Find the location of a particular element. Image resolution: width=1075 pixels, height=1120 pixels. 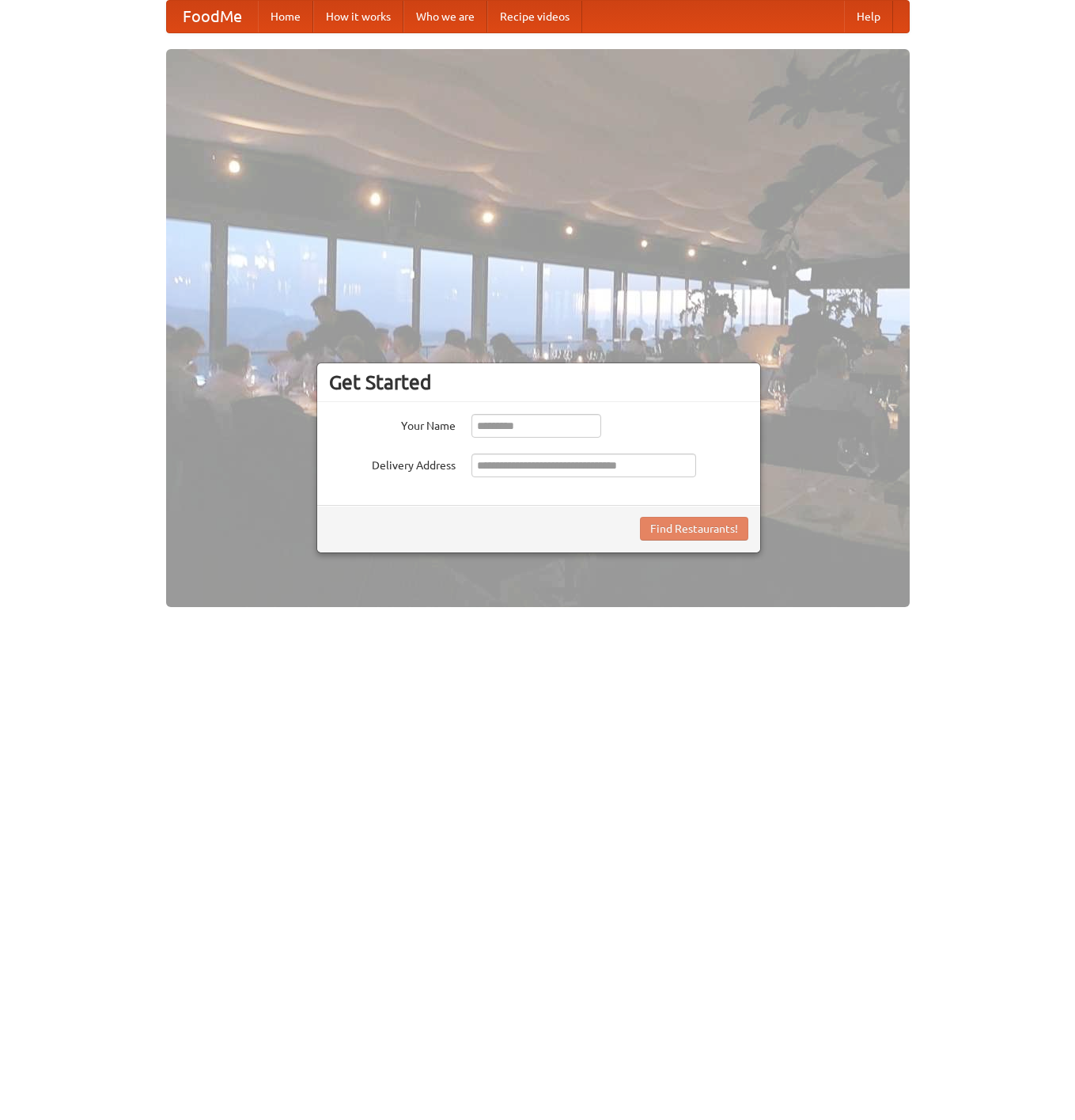

a: Help is located at coordinates (869, 17).